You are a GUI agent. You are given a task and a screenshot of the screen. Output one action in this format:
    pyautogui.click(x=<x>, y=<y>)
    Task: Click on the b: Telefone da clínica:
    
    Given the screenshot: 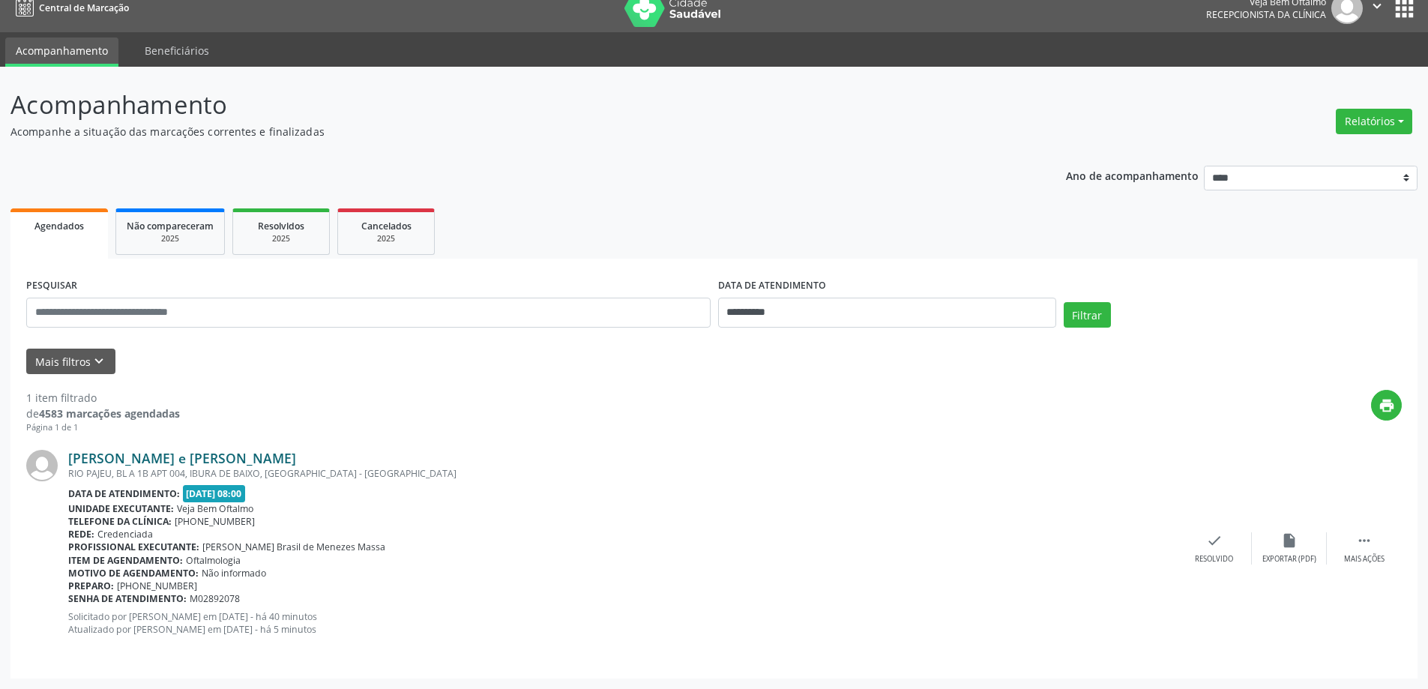 What is the action you would take?
    pyautogui.click(x=120, y=521)
    